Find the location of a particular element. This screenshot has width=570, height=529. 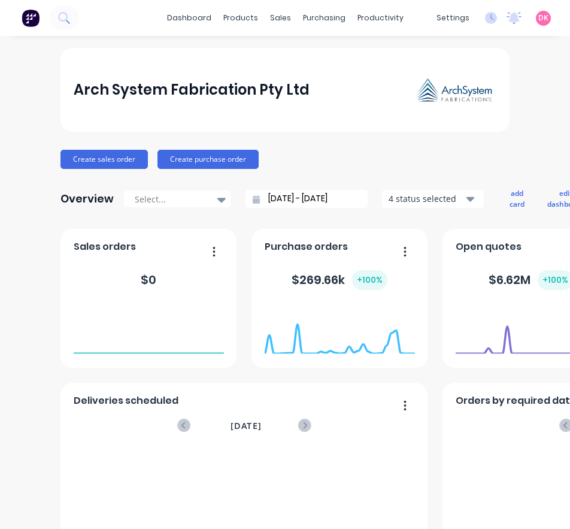

img: Factory is located at coordinates (31, 18).